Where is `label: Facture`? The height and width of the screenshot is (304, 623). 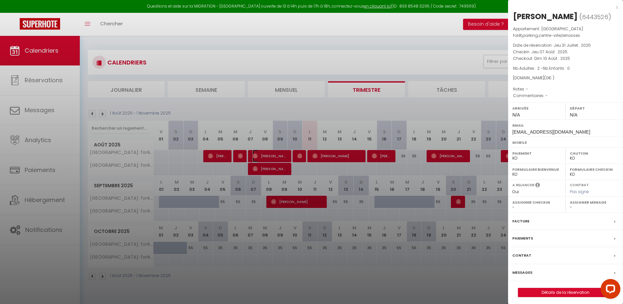
label: Facture is located at coordinates (521, 221).